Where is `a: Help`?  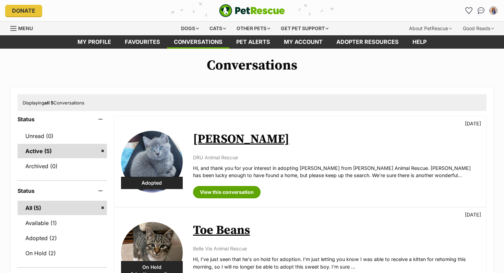 a: Help is located at coordinates (419, 42).